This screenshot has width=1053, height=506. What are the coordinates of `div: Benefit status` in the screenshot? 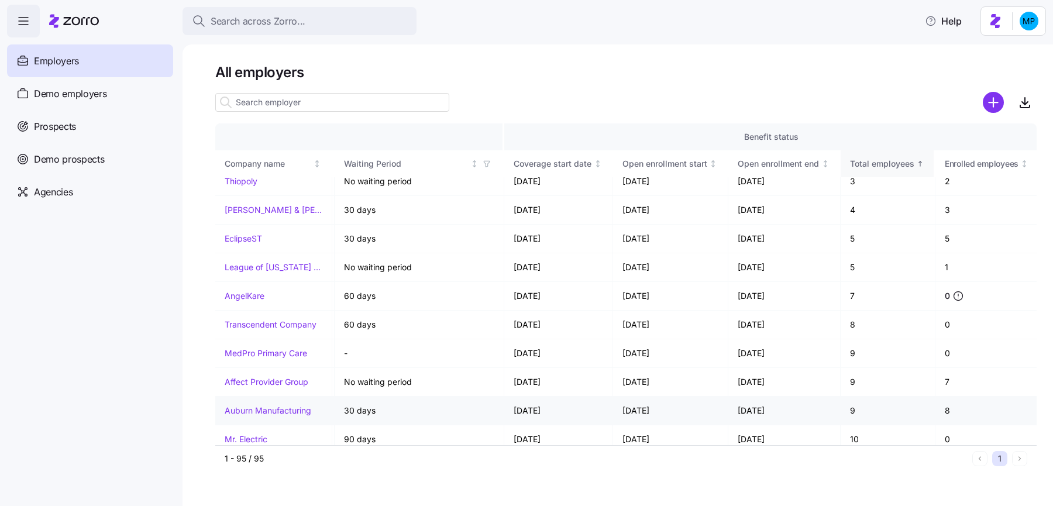 It's located at (771, 137).